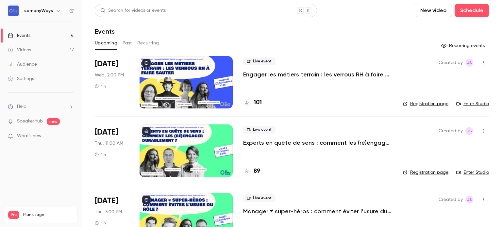  Describe the element at coordinates (472, 10) in the screenshot. I see `button: Schedule` at that location.